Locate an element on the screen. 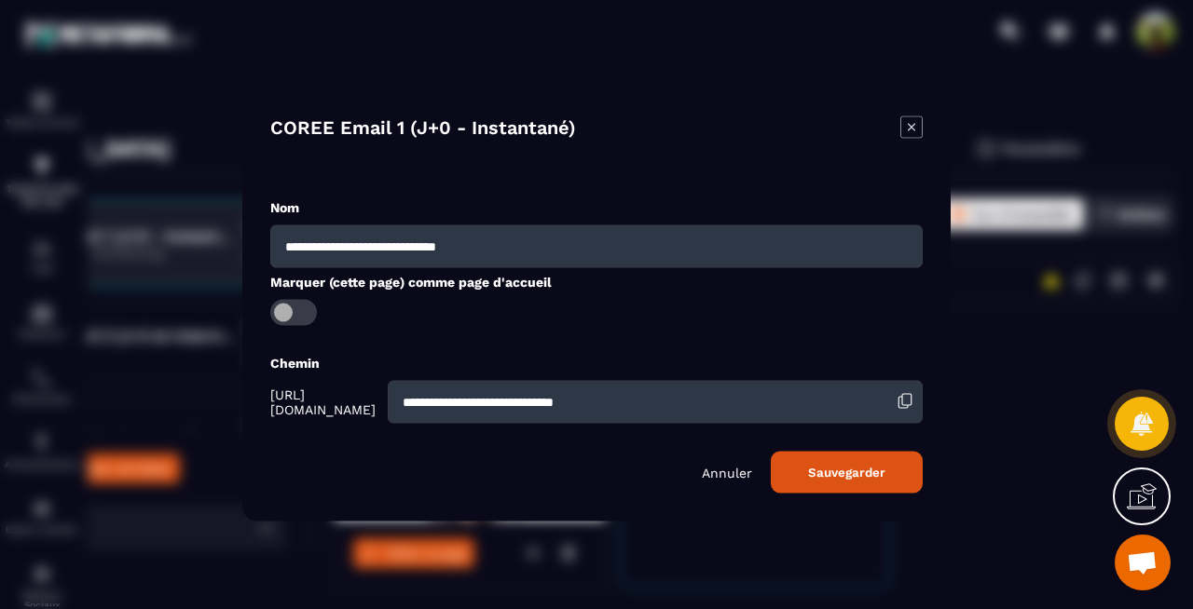 This screenshot has width=1193, height=609. p: Annuler is located at coordinates (727, 472).